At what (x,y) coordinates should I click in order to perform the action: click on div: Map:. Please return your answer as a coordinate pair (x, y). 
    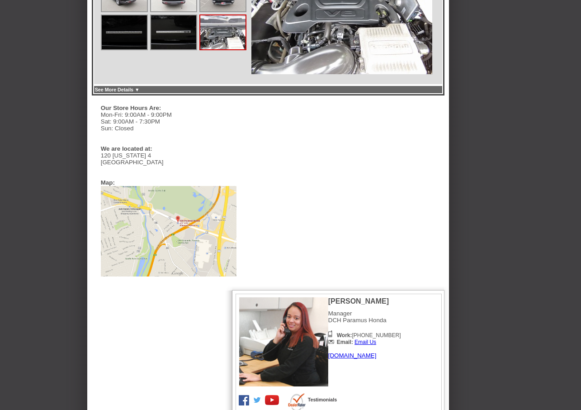
    Looking at the image, I should click on (108, 182).